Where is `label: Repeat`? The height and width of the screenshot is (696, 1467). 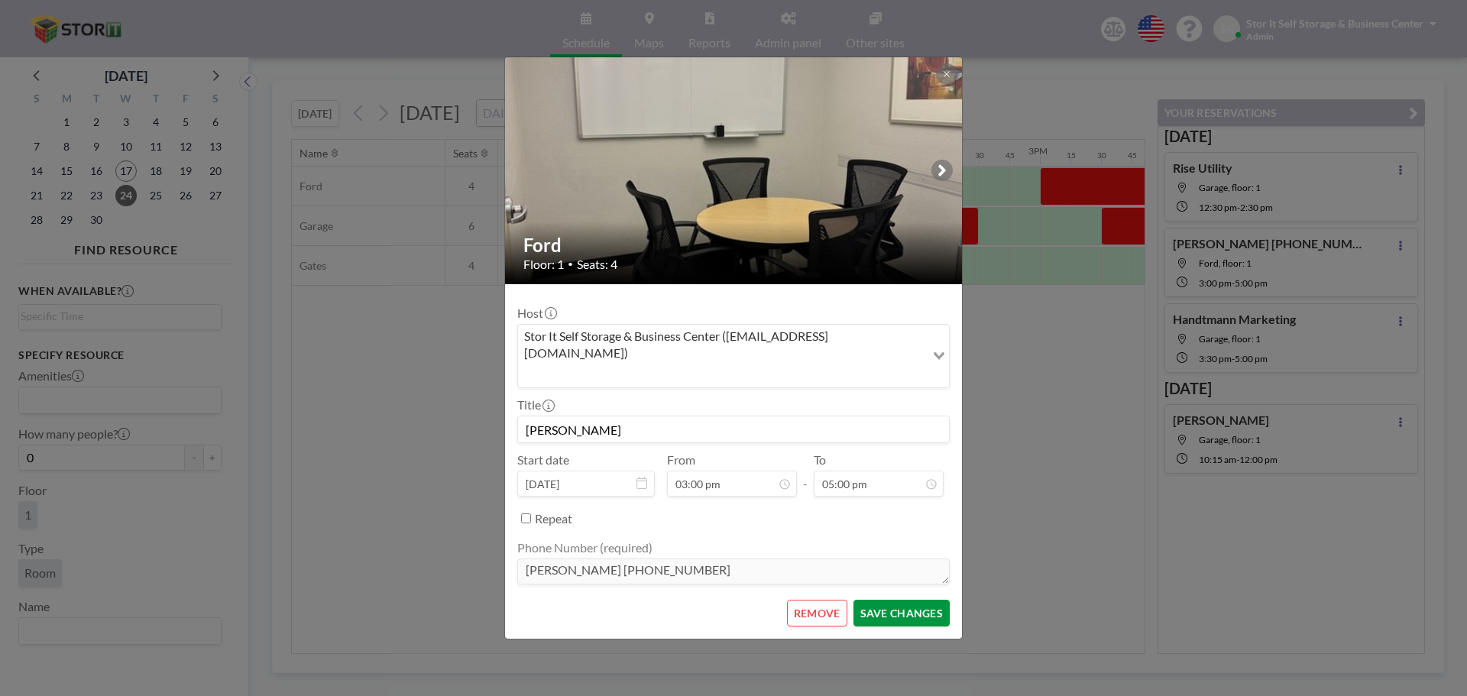 label: Repeat is located at coordinates (553, 519).